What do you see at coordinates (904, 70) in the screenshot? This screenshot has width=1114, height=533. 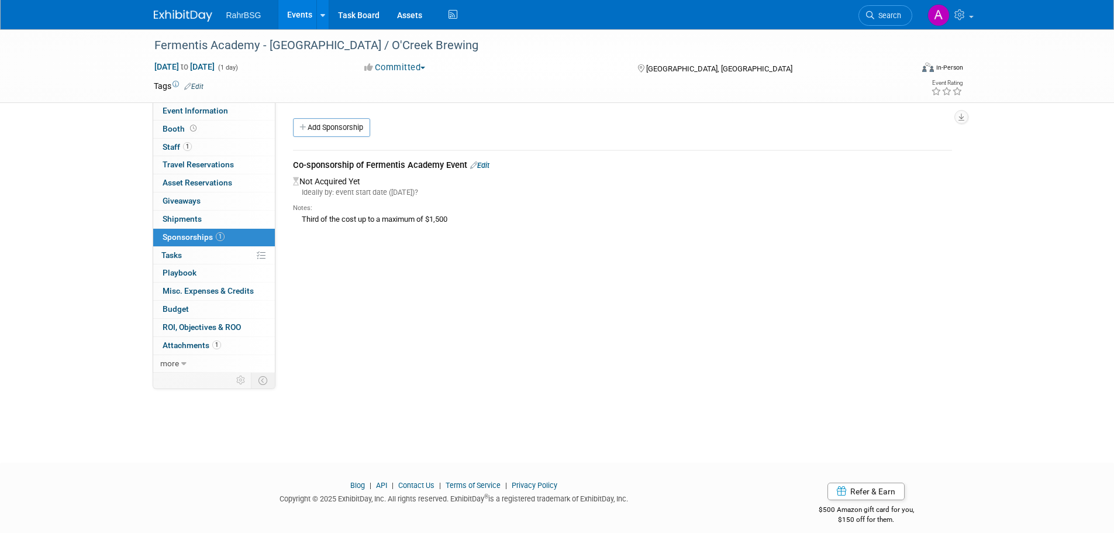 I see `div: Event Format` at bounding box center [904, 70].